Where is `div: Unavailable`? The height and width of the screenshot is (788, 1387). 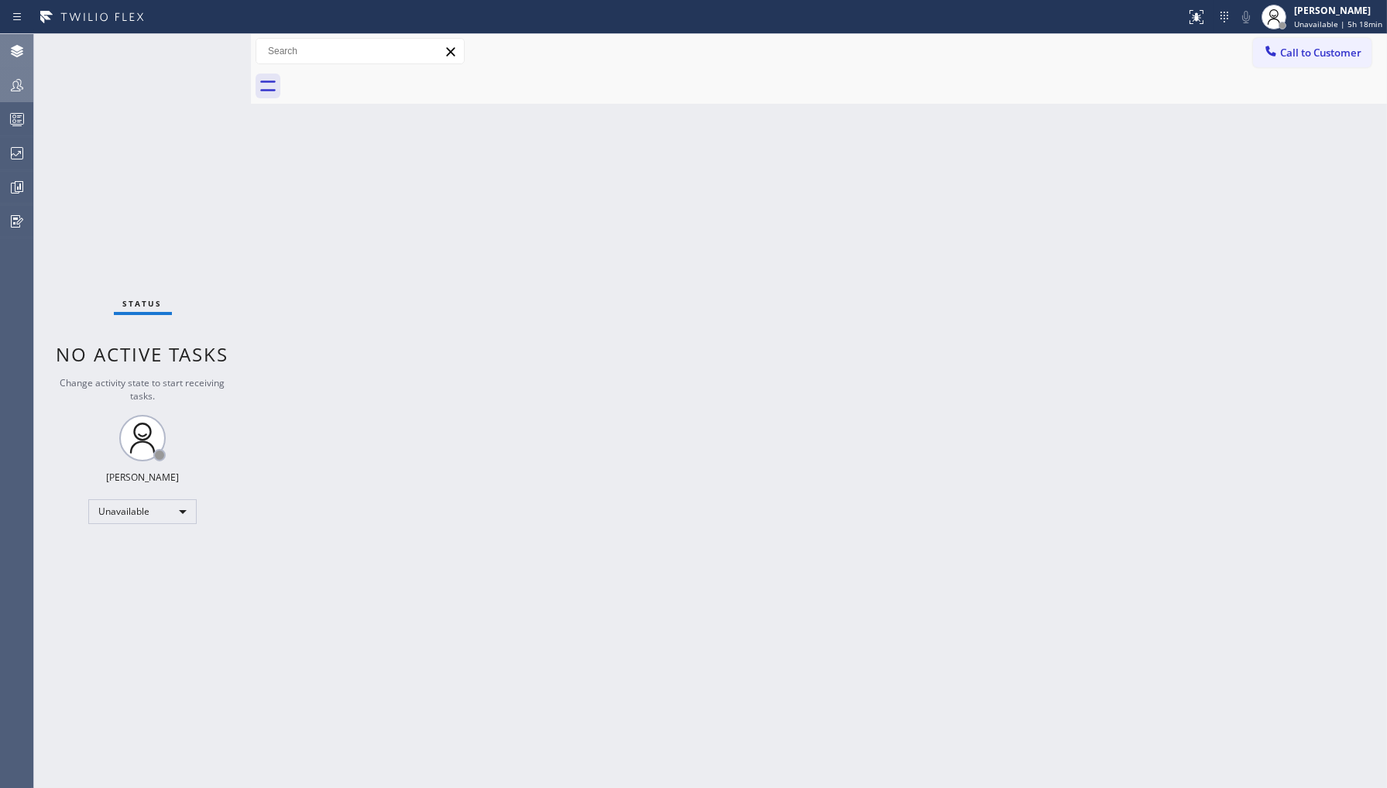 div: Unavailable is located at coordinates (142, 512).